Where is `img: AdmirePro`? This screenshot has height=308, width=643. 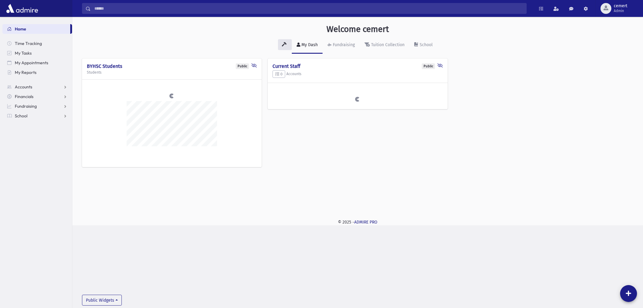 img: AdmirePro is located at coordinates (22, 8).